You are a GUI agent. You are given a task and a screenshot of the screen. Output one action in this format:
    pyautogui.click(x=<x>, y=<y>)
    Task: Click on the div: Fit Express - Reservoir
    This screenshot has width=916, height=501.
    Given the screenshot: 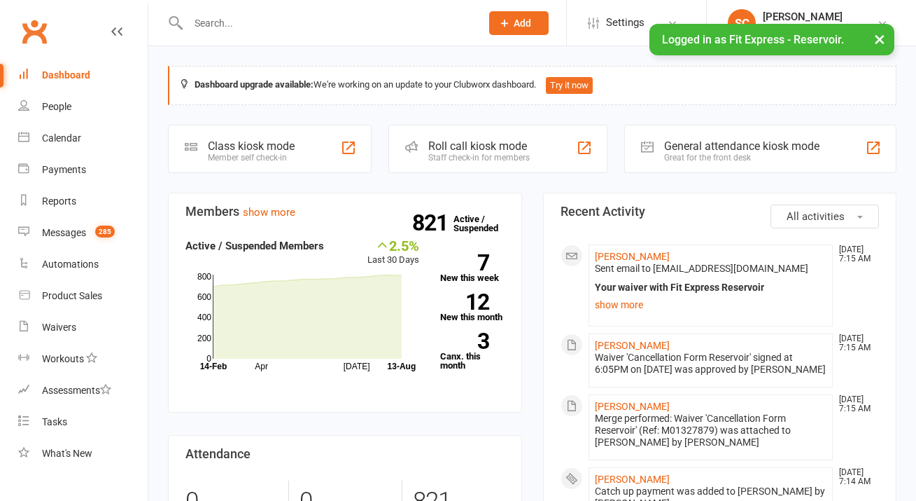 What is the action you would take?
    pyautogui.click(x=811, y=29)
    